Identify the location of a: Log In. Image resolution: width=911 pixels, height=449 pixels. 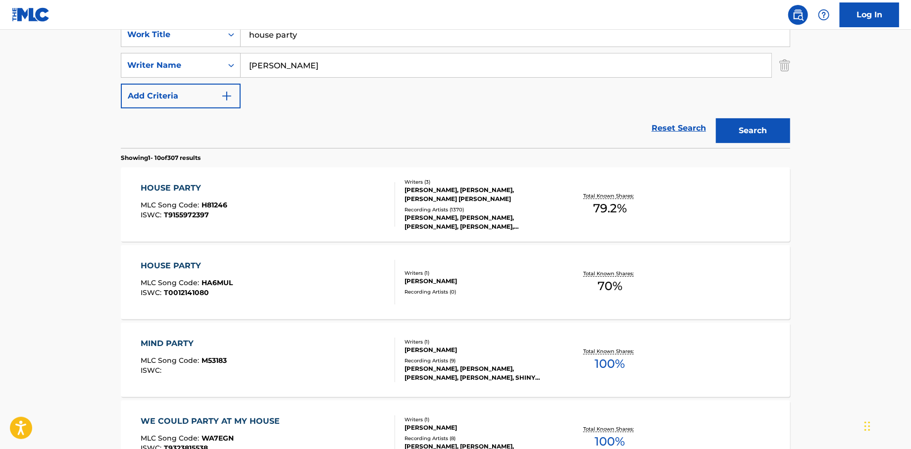
(869, 15).